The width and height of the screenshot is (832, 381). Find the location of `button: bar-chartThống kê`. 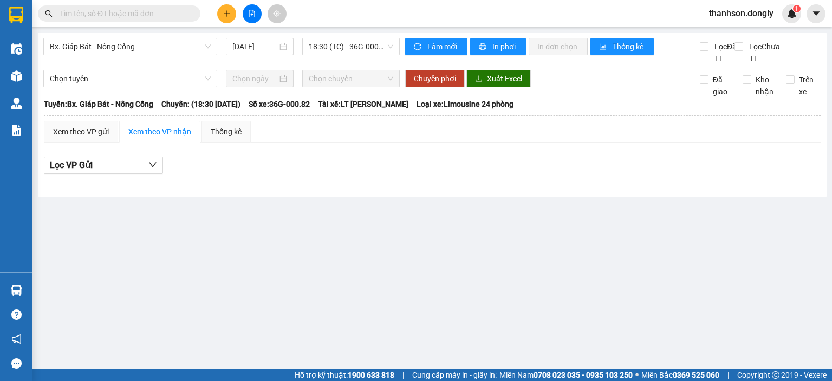

button: bar-chartThống kê is located at coordinates (622, 47).